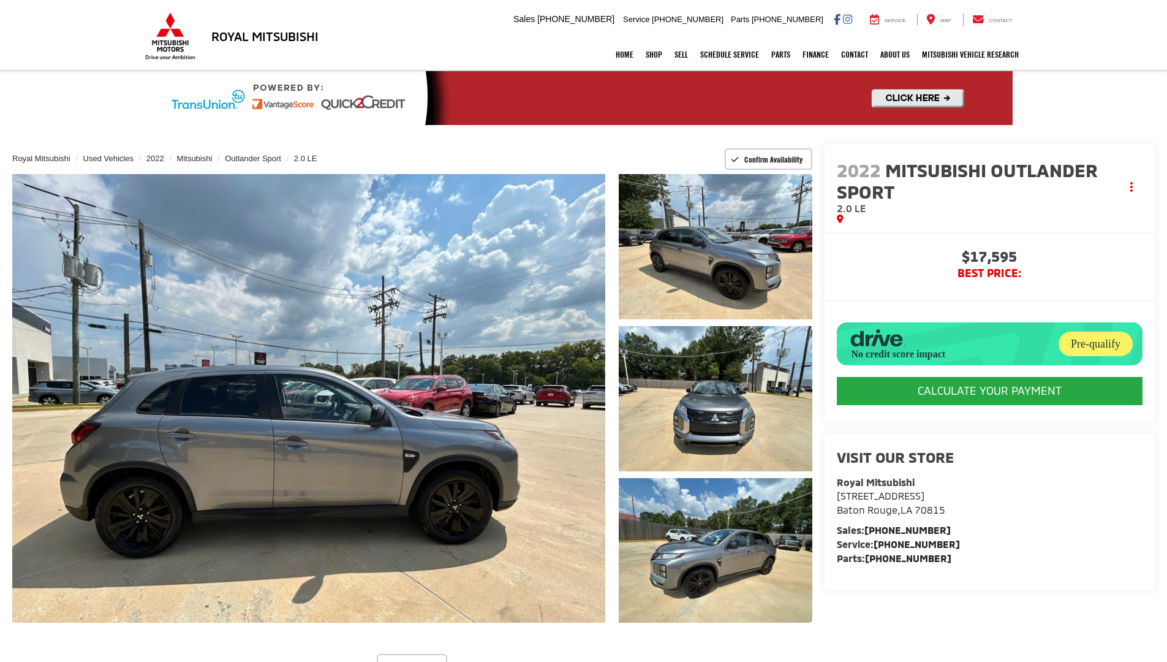 The image size is (1167, 662). Describe the element at coordinates (654, 55) in the screenshot. I see `a: Shop` at that location.